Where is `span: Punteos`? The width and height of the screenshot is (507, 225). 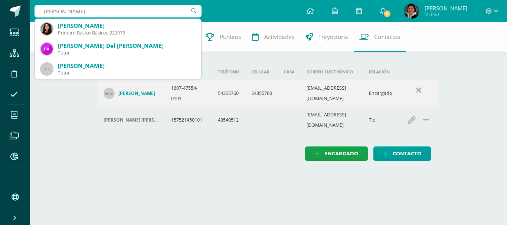
span: Punteos is located at coordinates (230, 37).